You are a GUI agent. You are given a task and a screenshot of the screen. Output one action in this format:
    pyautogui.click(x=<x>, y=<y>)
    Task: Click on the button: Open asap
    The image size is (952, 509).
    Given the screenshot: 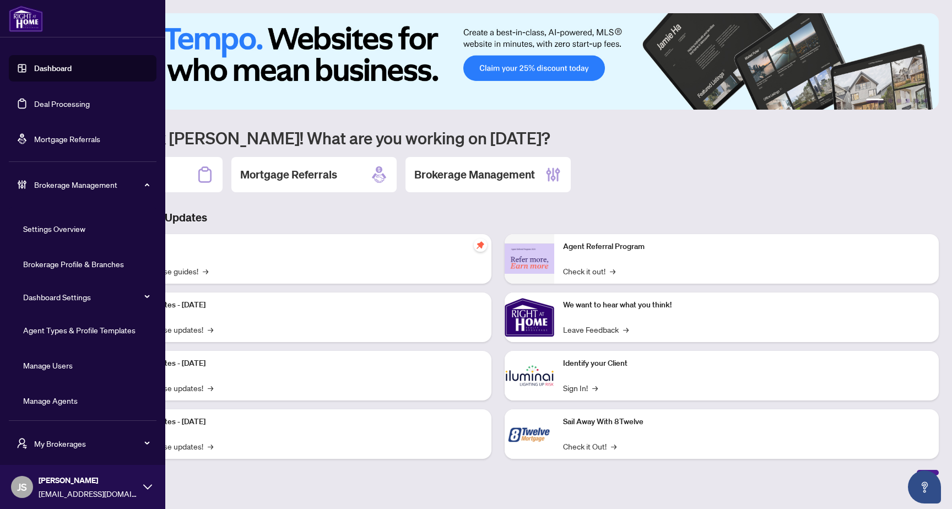 What is the action you would take?
    pyautogui.click(x=924, y=487)
    